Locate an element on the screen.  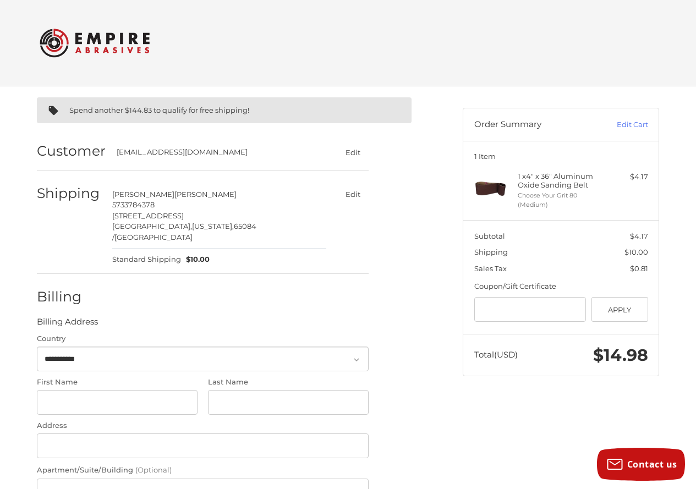
h2: Billing is located at coordinates (69, 296).